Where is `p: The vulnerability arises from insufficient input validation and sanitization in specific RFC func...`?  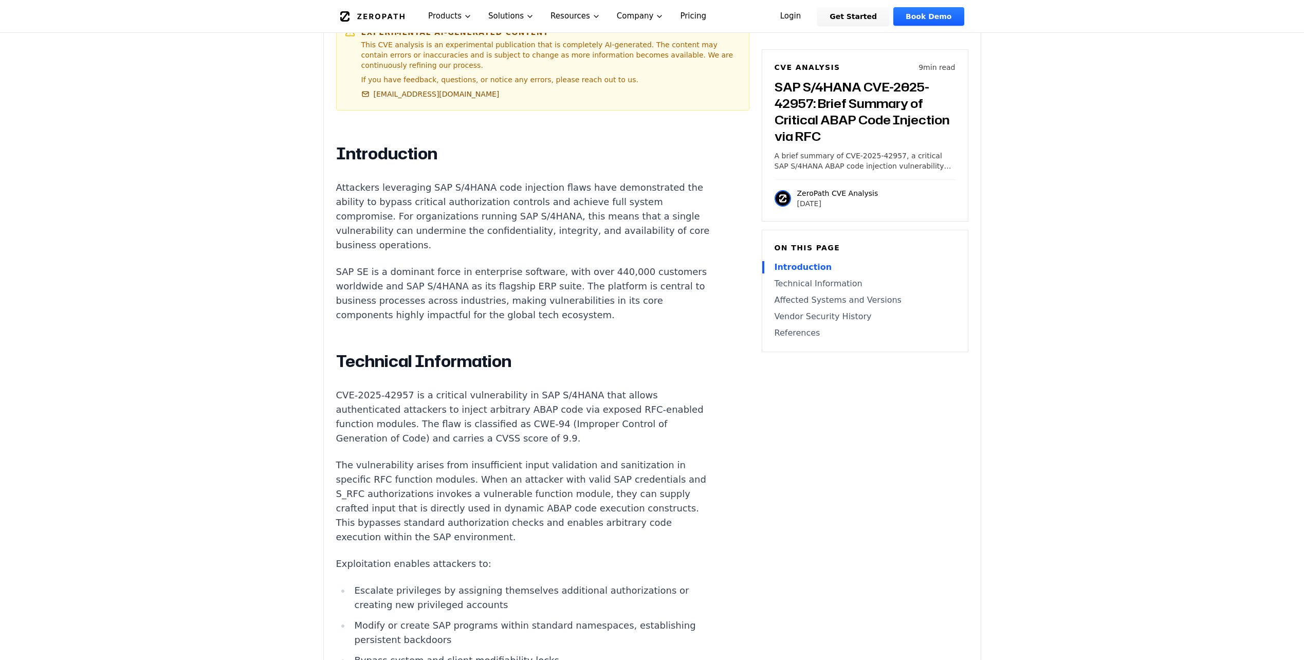
p: The vulnerability arises from insufficient input validation and sanitization in specific RFC func... is located at coordinates (527, 501).